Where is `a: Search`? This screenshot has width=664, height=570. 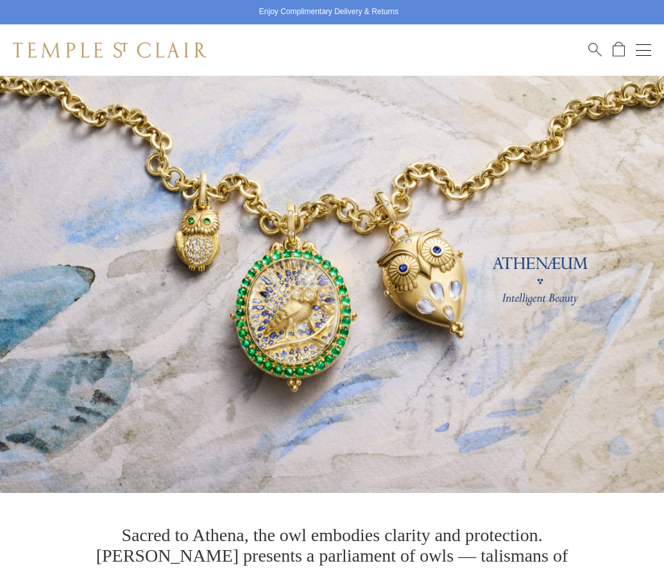
a: Search is located at coordinates (595, 49).